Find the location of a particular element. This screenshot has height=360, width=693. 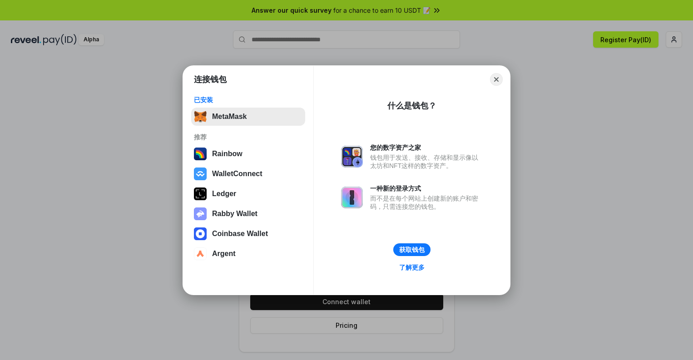

div: 了解更多 is located at coordinates (412, 267).